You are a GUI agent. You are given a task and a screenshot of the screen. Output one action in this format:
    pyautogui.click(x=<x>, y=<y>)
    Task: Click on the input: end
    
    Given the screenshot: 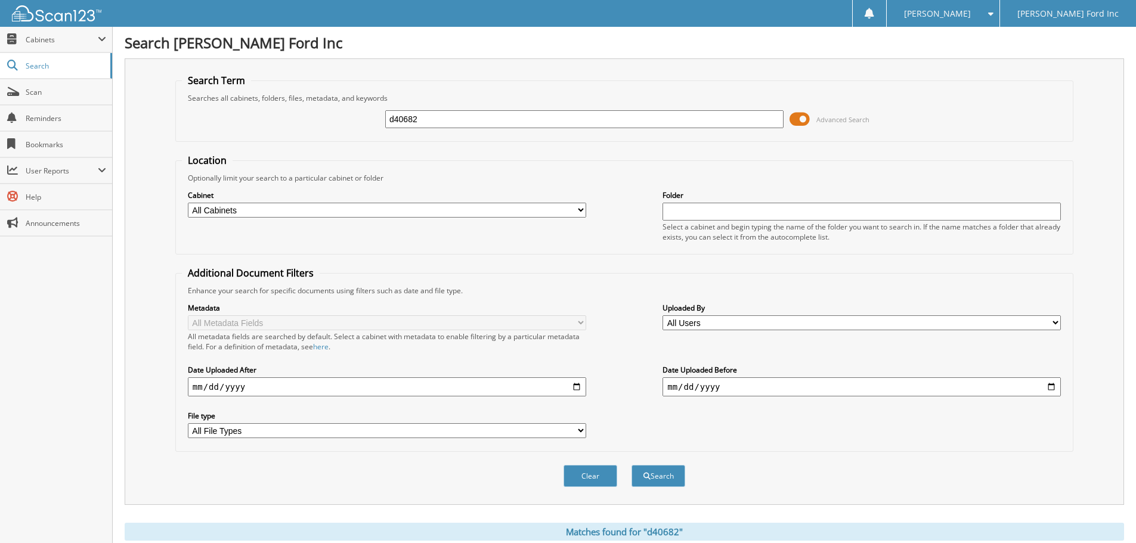 What is the action you would take?
    pyautogui.click(x=862, y=387)
    